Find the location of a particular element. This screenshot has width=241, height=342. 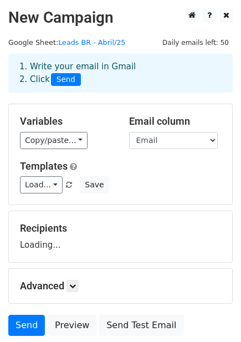

span: Daily emails left: 50 is located at coordinates (196, 43).